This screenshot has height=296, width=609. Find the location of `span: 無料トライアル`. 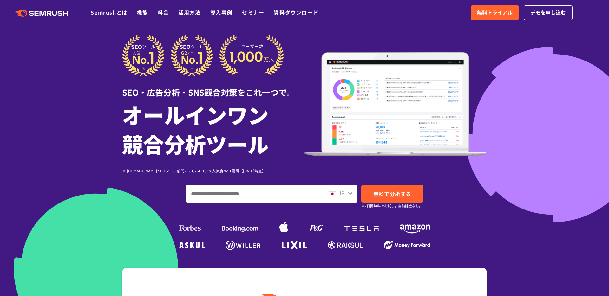

span: 無料トライアル is located at coordinates (495, 13).